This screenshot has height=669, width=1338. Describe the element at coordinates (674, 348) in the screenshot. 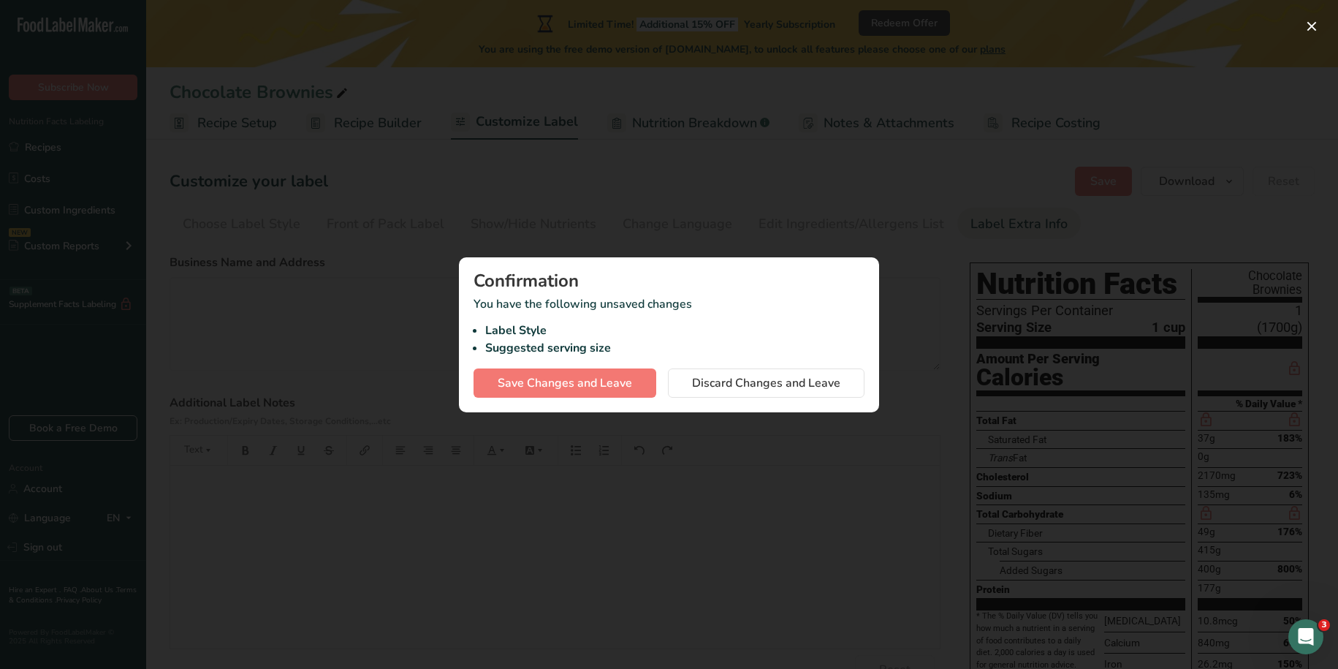

I see `li: Suggested serving size` at that location.